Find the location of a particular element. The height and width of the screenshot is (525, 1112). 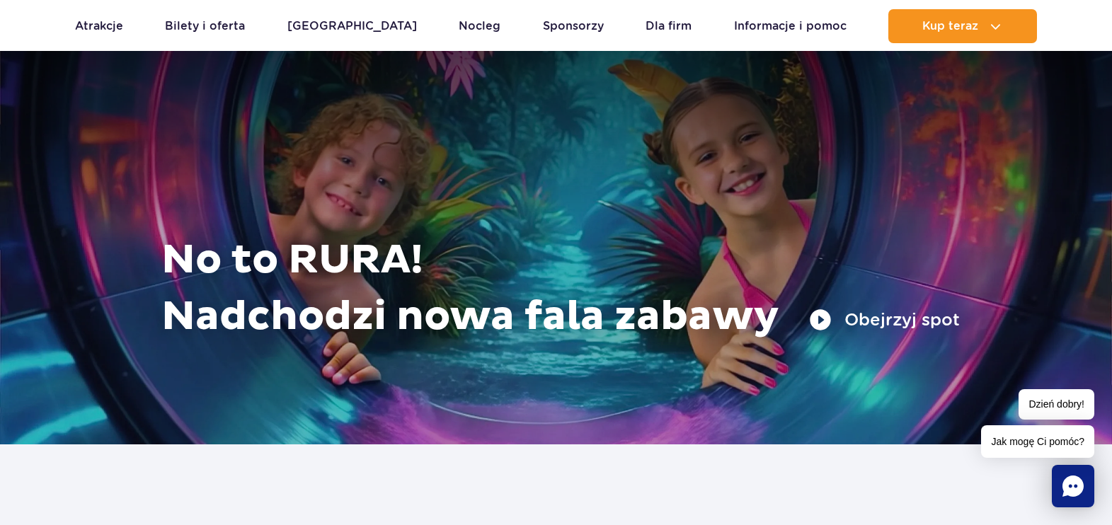

a: Bilety i oferta is located at coordinates (205, 26).